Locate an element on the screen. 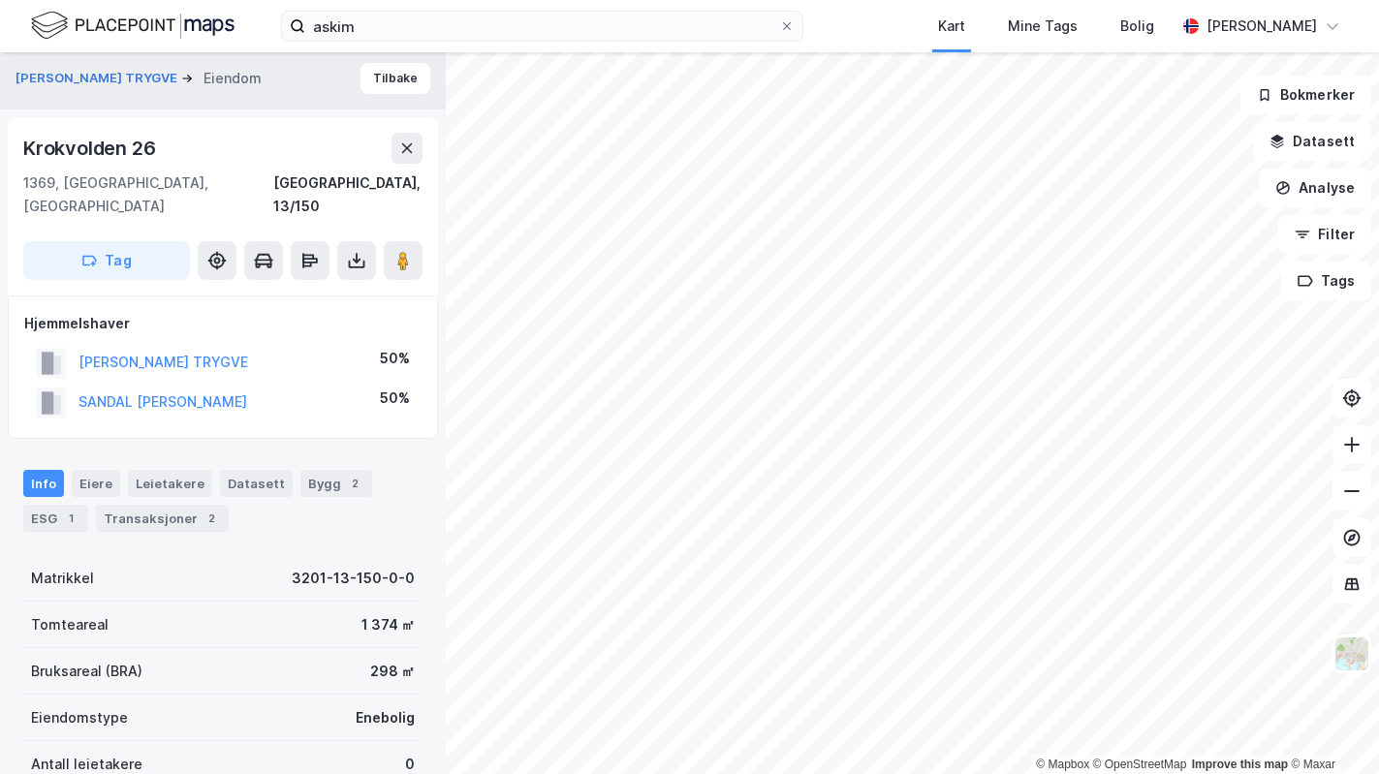  div: Datasett is located at coordinates (256, 484).